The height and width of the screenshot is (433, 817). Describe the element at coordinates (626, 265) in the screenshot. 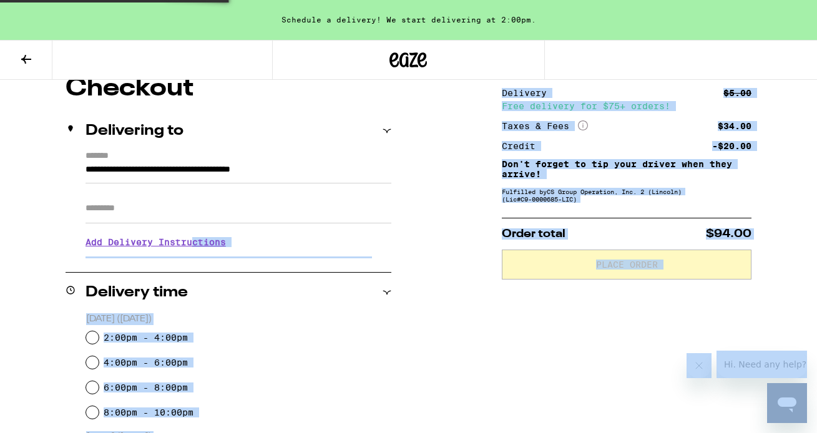

I see `button: Place Order` at that location.